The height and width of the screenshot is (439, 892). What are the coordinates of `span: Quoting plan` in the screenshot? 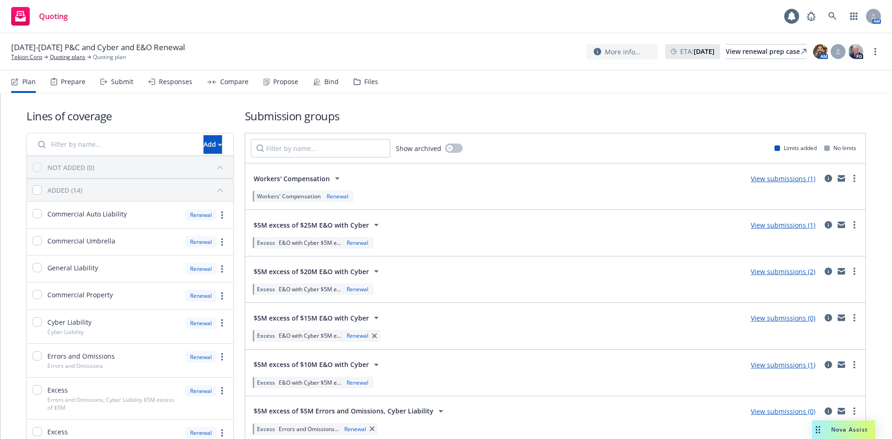 It's located at (109, 57).